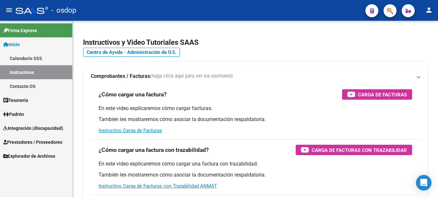  Describe the element at coordinates (20, 31) in the screenshot. I see `span: Firma Express` at that location.